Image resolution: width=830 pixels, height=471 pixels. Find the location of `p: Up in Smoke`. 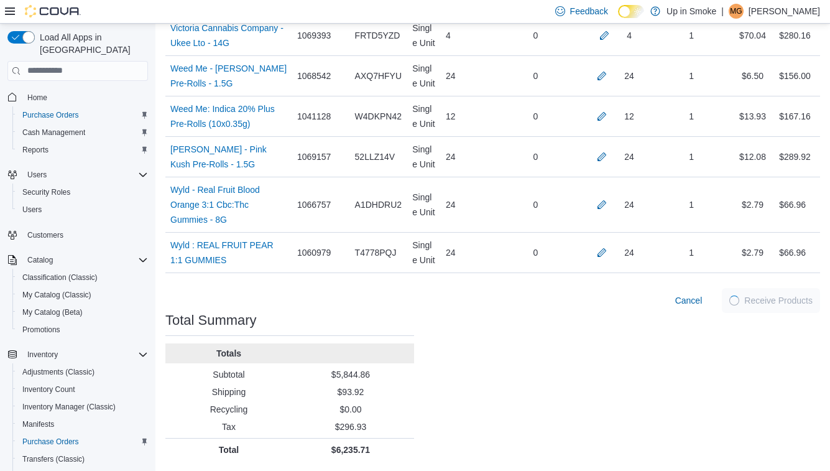

p: Up in Smoke is located at coordinates (691, 11).